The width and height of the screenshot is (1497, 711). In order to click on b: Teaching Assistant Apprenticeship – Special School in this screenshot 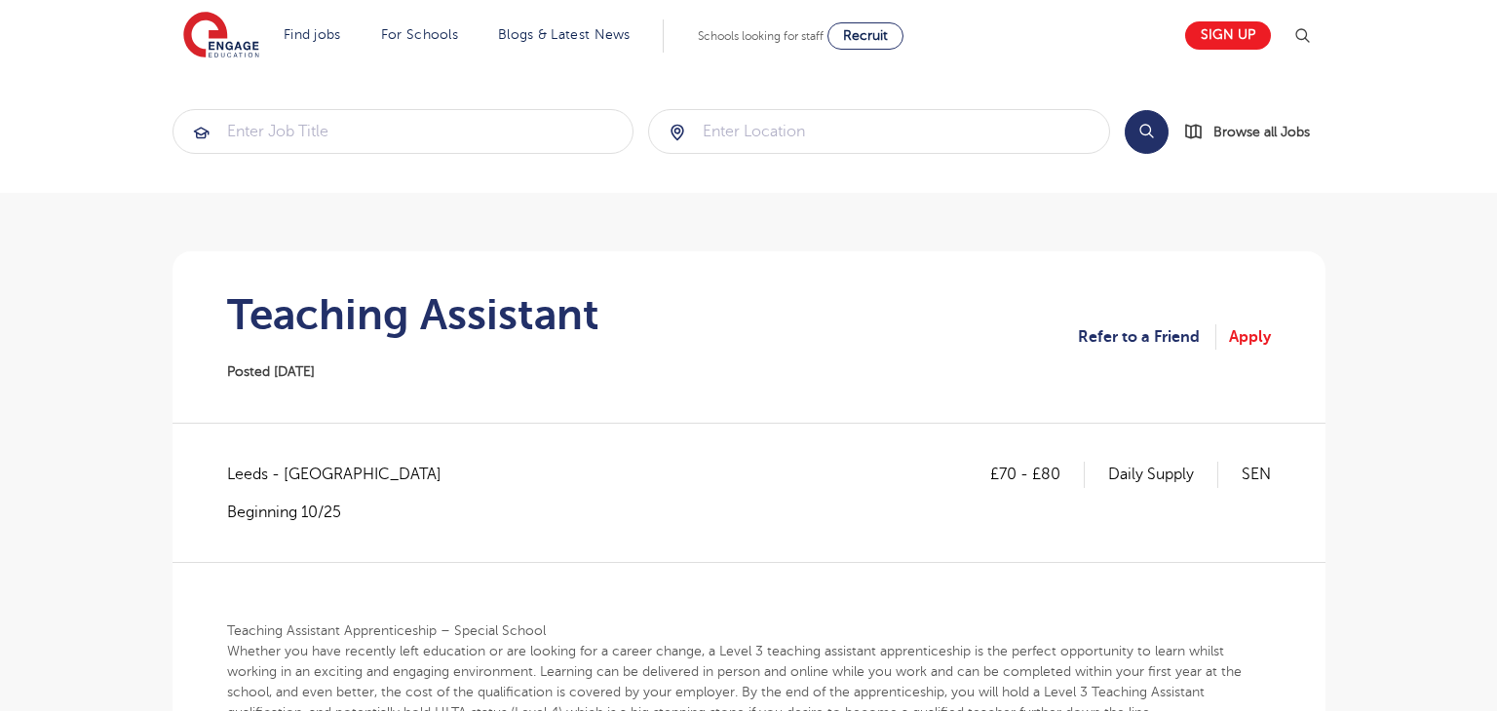, I will do `click(386, 631)`.